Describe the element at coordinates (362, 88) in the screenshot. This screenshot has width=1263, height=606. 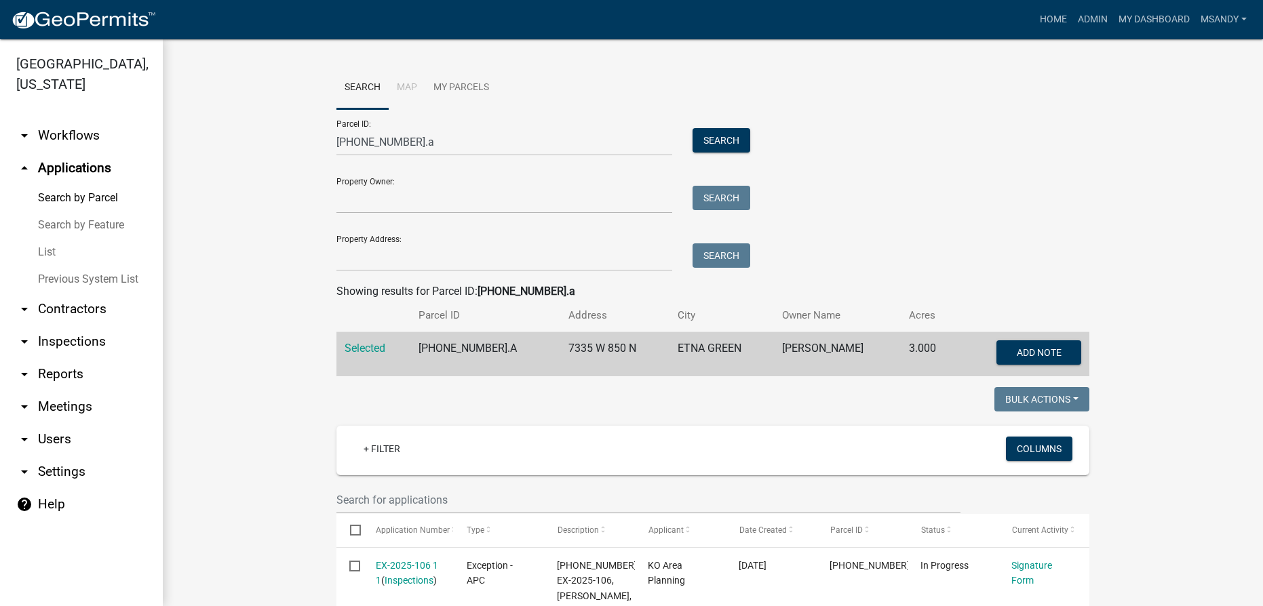
I see `a: Search` at that location.